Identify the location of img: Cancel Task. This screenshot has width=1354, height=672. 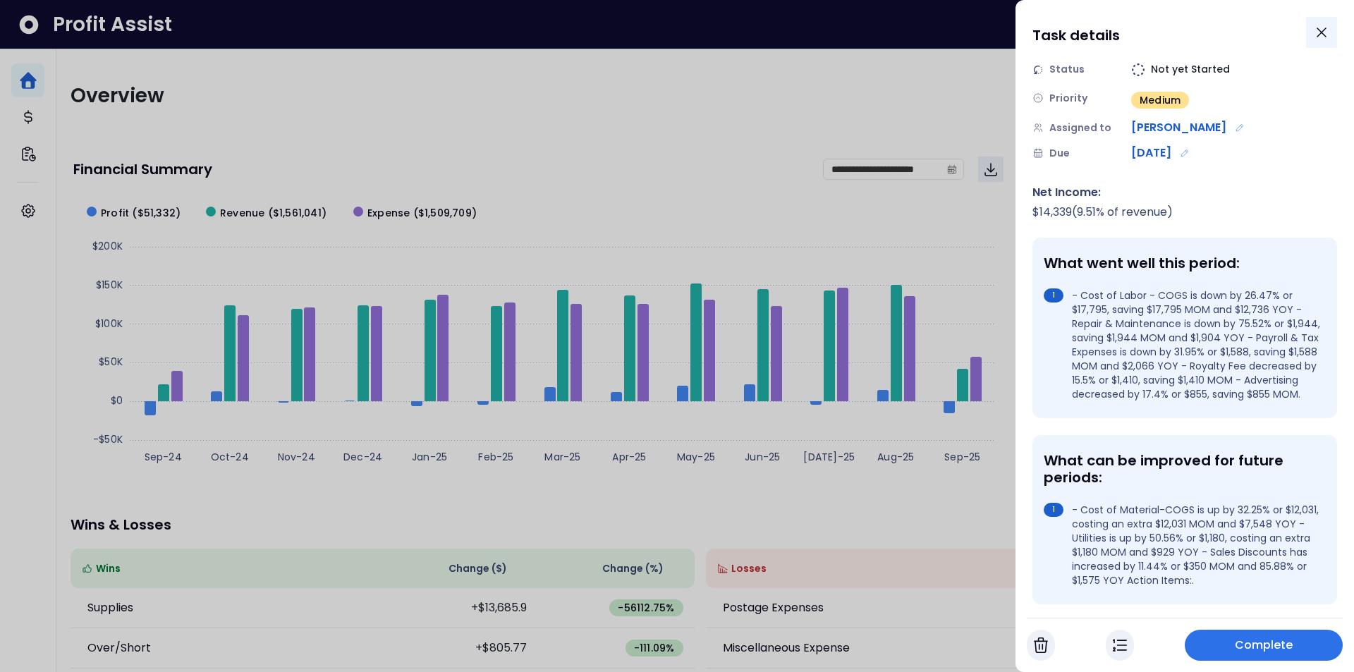
(1041, 645).